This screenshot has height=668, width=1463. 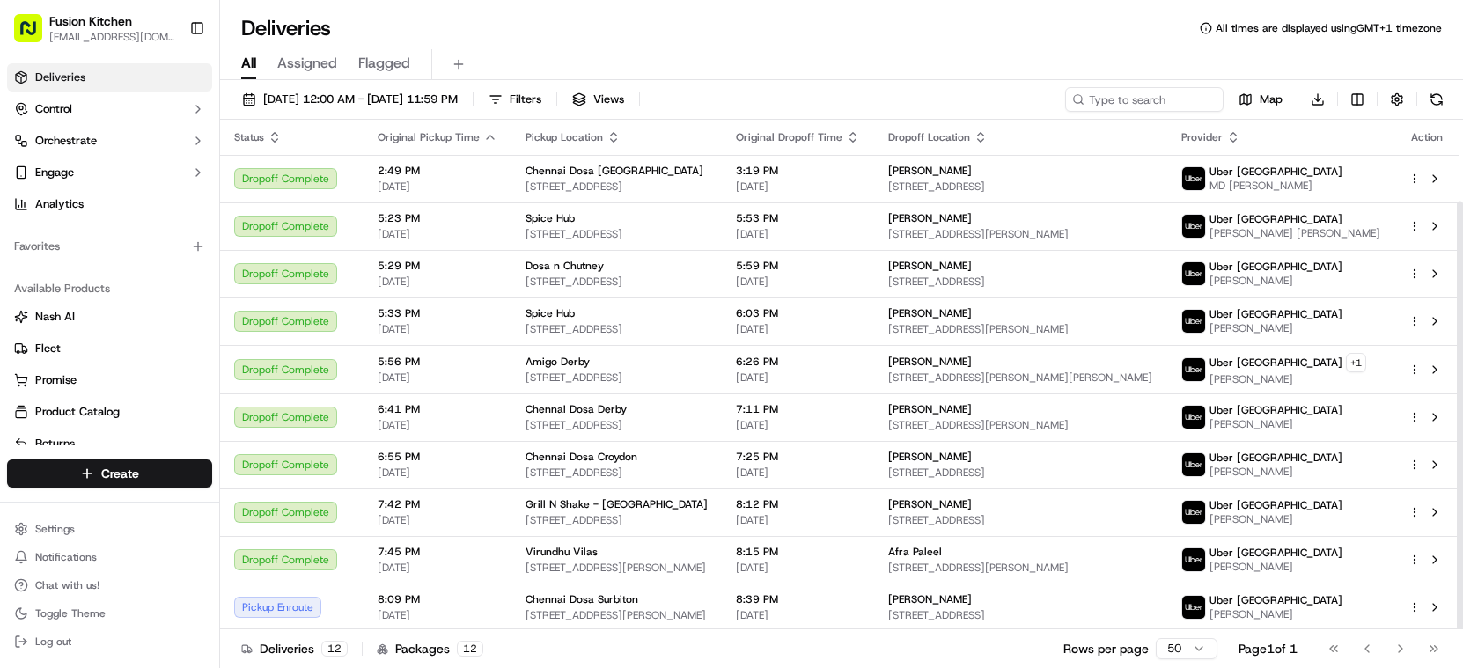 What do you see at coordinates (109, 557) in the screenshot?
I see `button: Notifications` at bounding box center [109, 557].